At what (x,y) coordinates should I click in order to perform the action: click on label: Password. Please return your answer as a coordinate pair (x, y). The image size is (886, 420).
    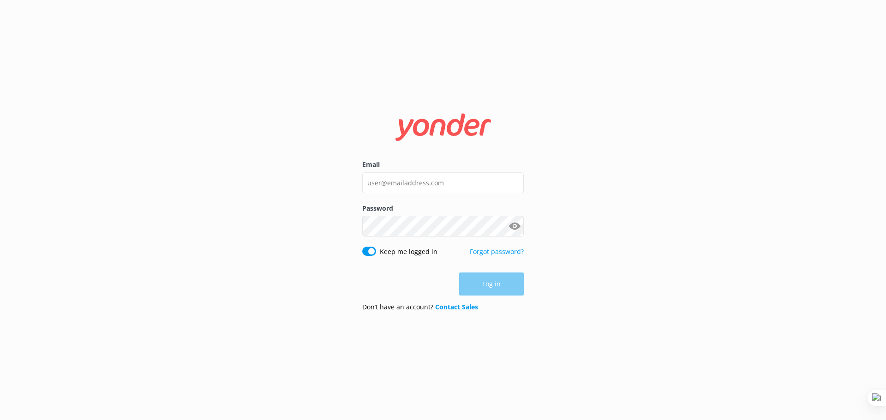
    Looking at the image, I should click on (443, 209).